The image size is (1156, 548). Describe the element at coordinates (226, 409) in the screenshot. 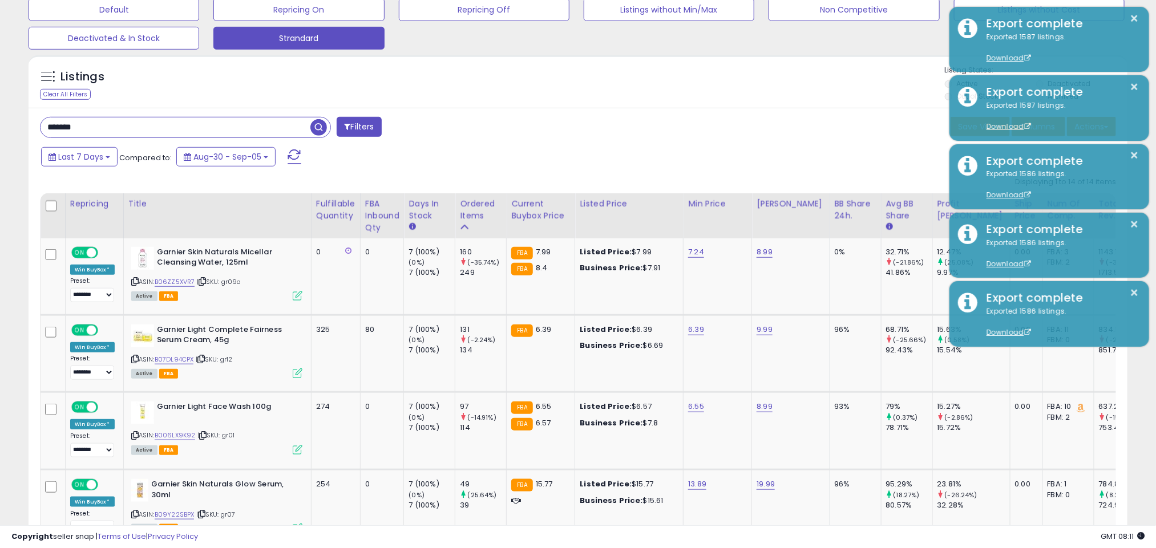

I see `b: Garnier Light Face Wash 100g` at that location.